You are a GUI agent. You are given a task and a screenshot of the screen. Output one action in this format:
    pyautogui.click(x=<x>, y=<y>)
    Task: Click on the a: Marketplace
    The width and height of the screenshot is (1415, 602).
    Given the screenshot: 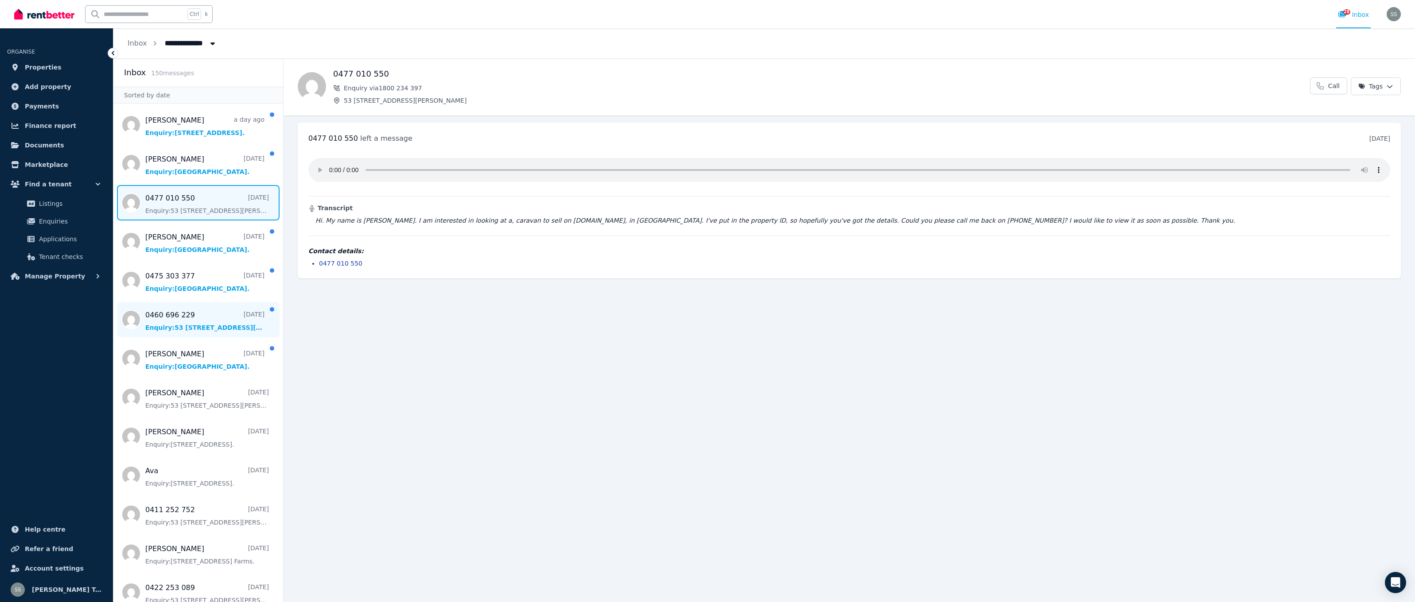 What is the action you would take?
    pyautogui.click(x=56, y=165)
    